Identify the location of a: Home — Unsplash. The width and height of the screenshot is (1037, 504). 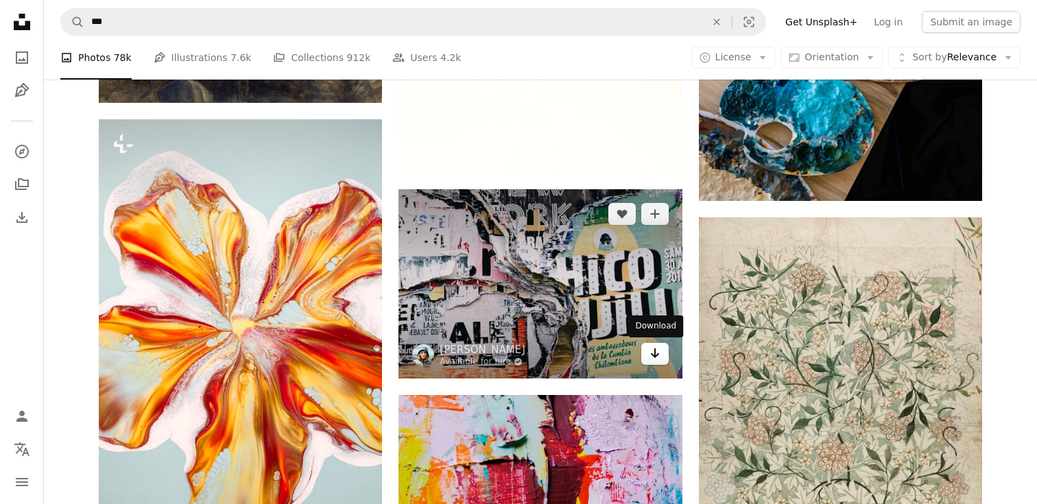
(22, 23).